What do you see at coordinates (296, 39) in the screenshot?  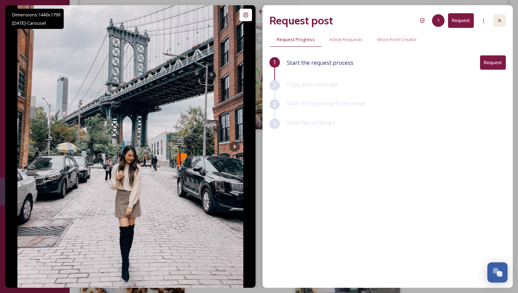 I see `span: Request Progress` at bounding box center [296, 39].